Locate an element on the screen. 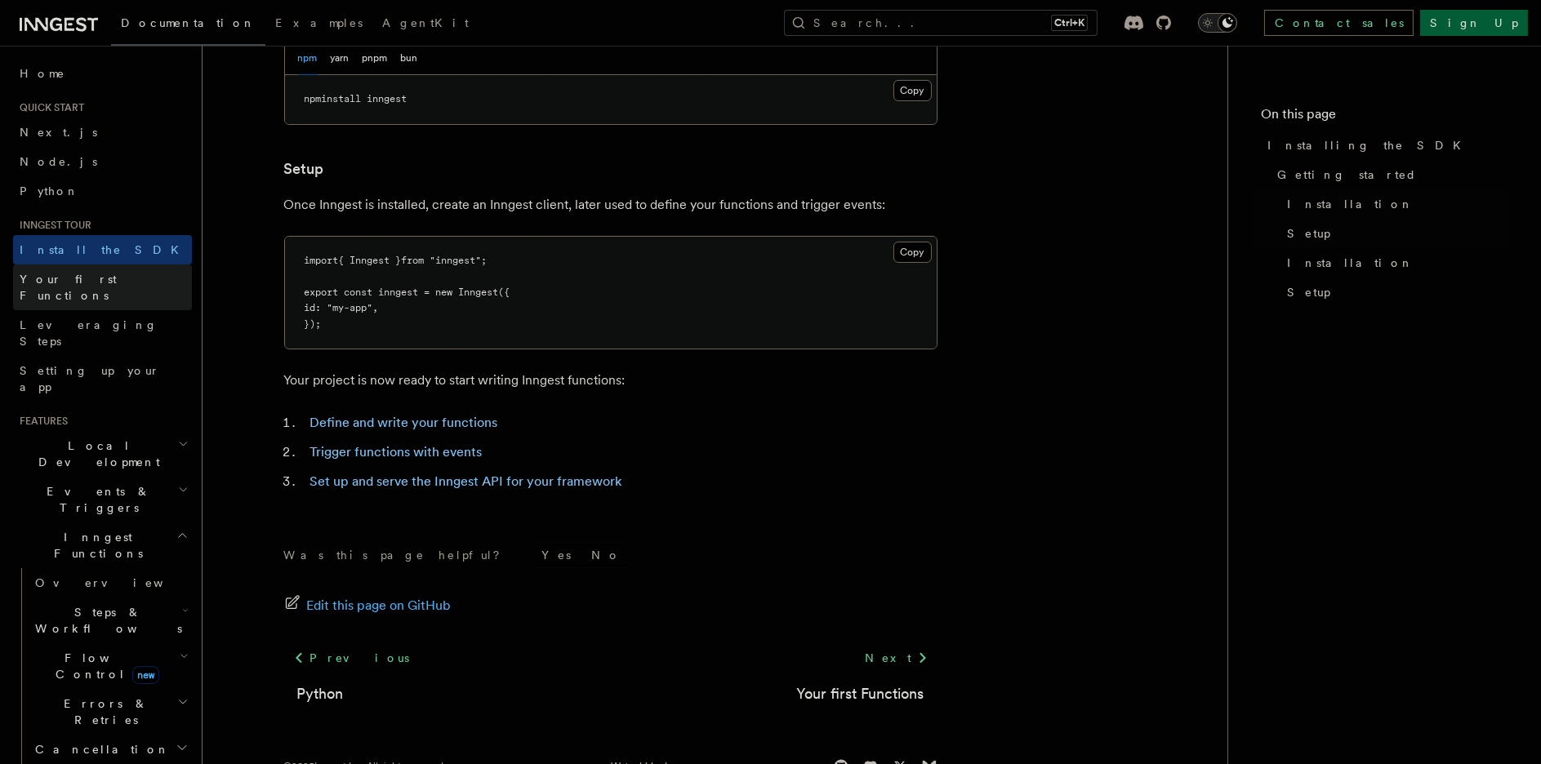 This screenshot has width=1541, height=764. h4: On this page is located at coordinates (1384, 118).